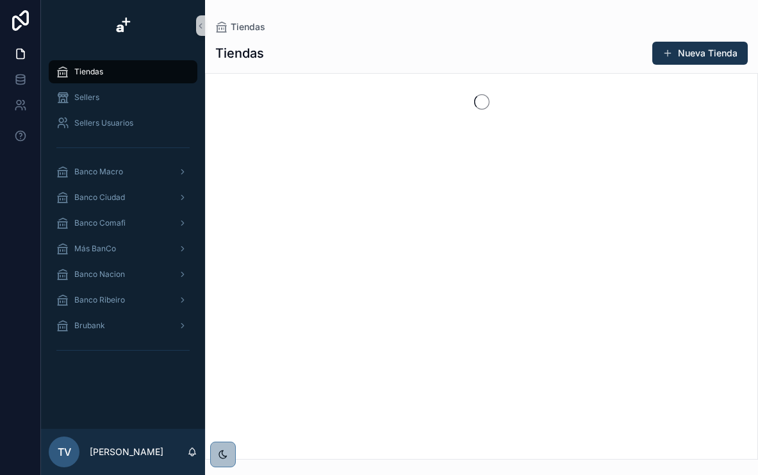  I want to click on a: Más BanCo, so click(123, 248).